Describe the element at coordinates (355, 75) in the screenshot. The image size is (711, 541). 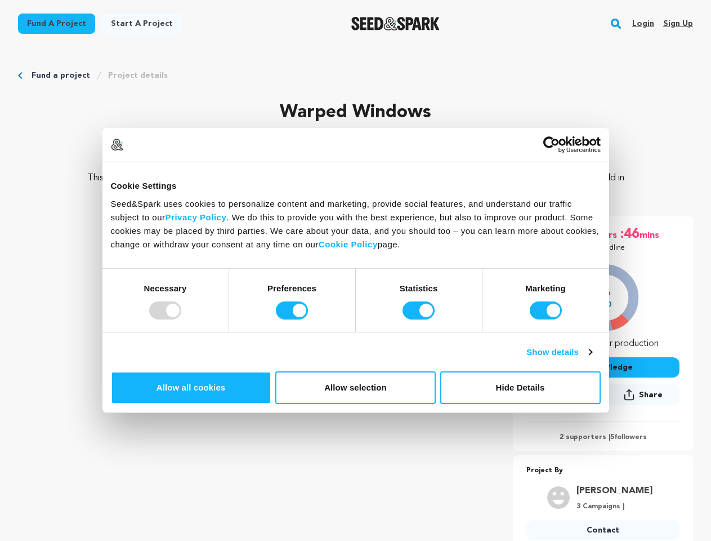
I see `div: Breadcrumb` at that location.